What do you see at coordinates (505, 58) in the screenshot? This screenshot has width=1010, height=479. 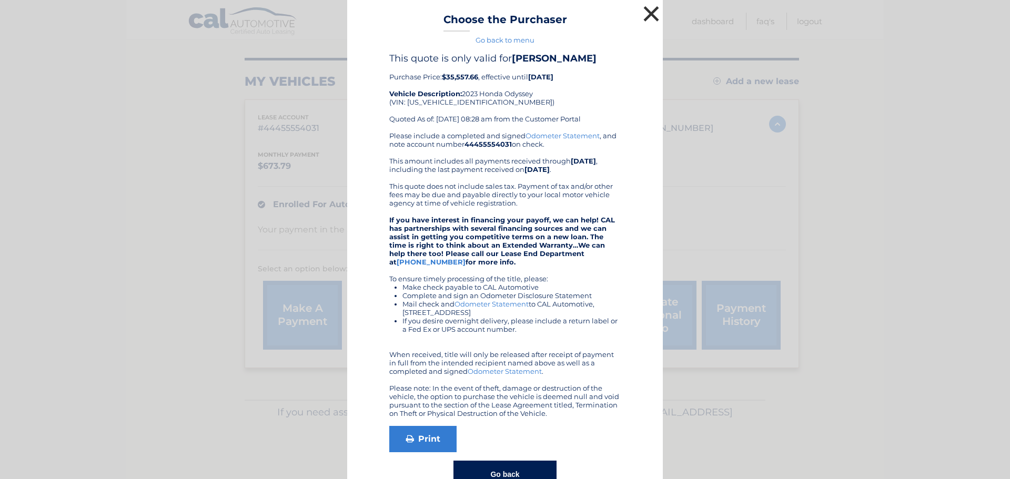 I see `h4: This quote is only valid for` at bounding box center [505, 58].